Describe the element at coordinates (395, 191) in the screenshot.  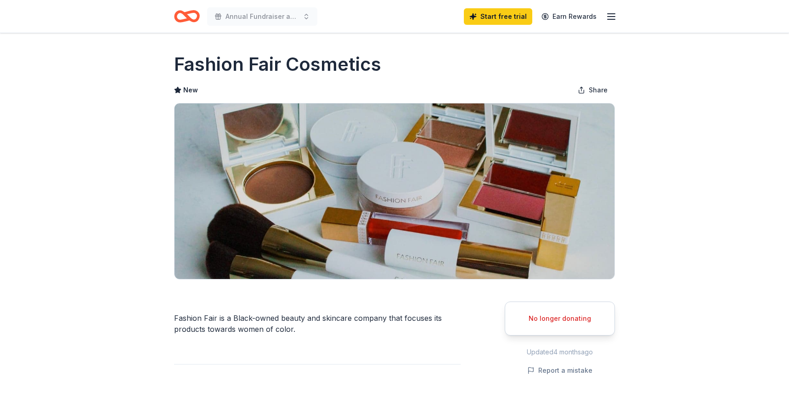
I see `img: Image for Fashion Fair Cosmetics` at that location.